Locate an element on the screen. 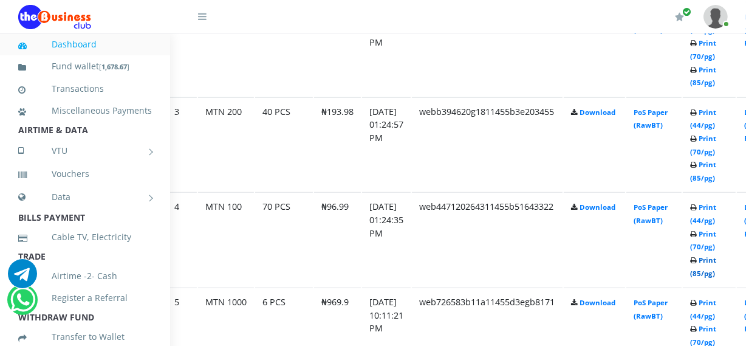  td: 10 PCS is located at coordinates (284, 49).